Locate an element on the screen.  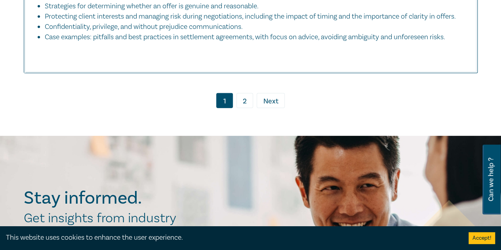
h2: Stay informed. is located at coordinates (117, 198).